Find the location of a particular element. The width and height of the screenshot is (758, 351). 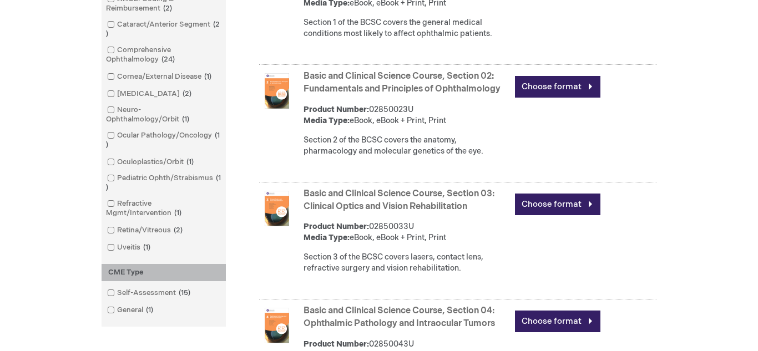

a: Refractive Mgmt/Intervention1 is located at coordinates (164, 209).